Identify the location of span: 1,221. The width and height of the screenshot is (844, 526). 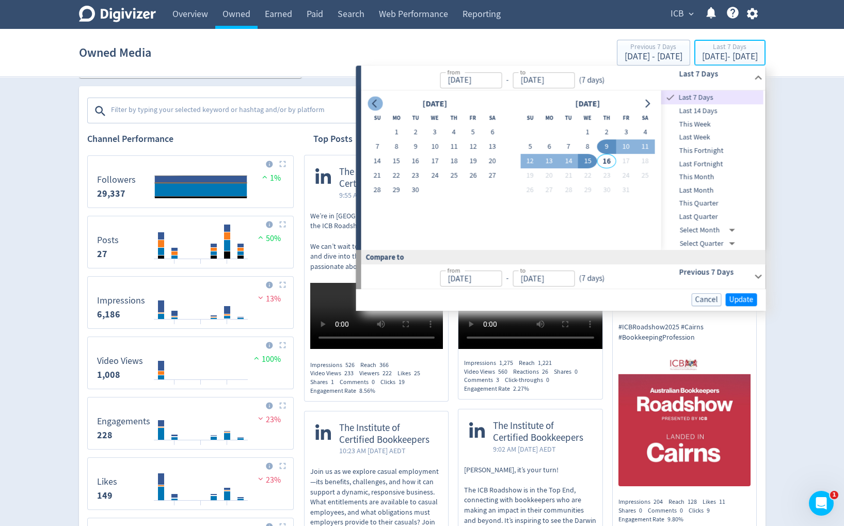
(544, 363).